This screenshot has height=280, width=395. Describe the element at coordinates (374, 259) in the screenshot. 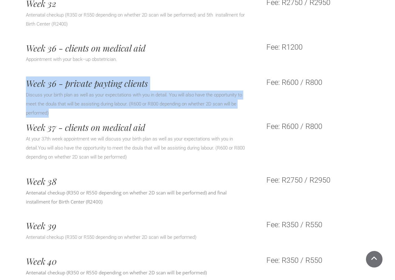

I see `a: Scroll To Top` at that location.